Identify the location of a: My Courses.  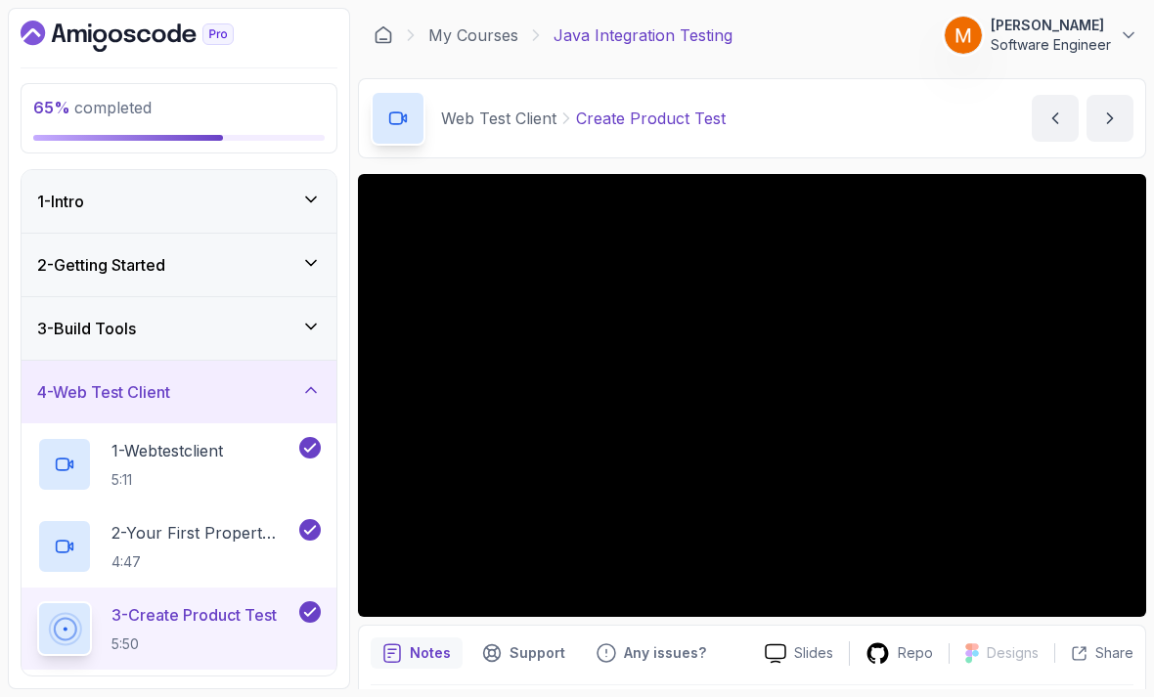
(473, 35).